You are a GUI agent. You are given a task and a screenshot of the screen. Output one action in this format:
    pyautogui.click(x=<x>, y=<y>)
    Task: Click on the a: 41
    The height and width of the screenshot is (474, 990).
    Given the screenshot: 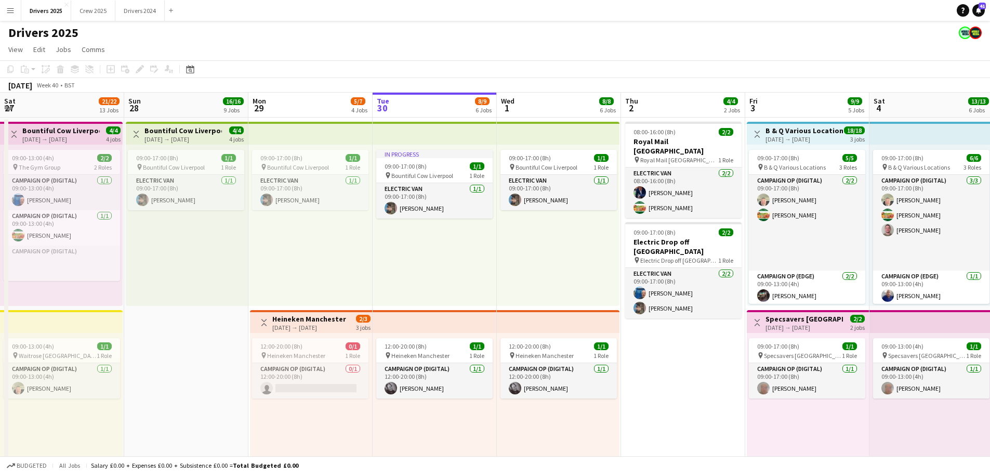 What is the action you would take?
    pyautogui.click(x=979, y=10)
    